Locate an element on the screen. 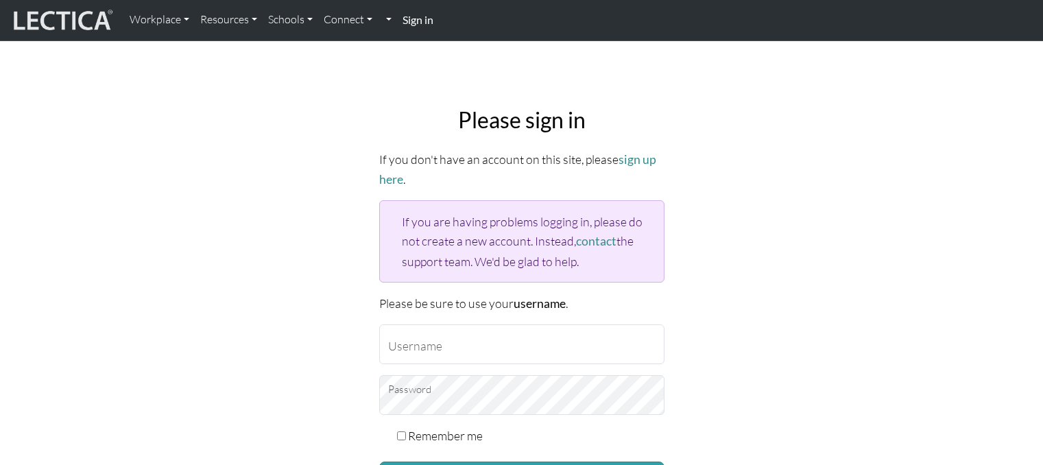 Image resolution: width=1043 pixels, height=465 pixels. strong: username is located at coordinates (540, 303).